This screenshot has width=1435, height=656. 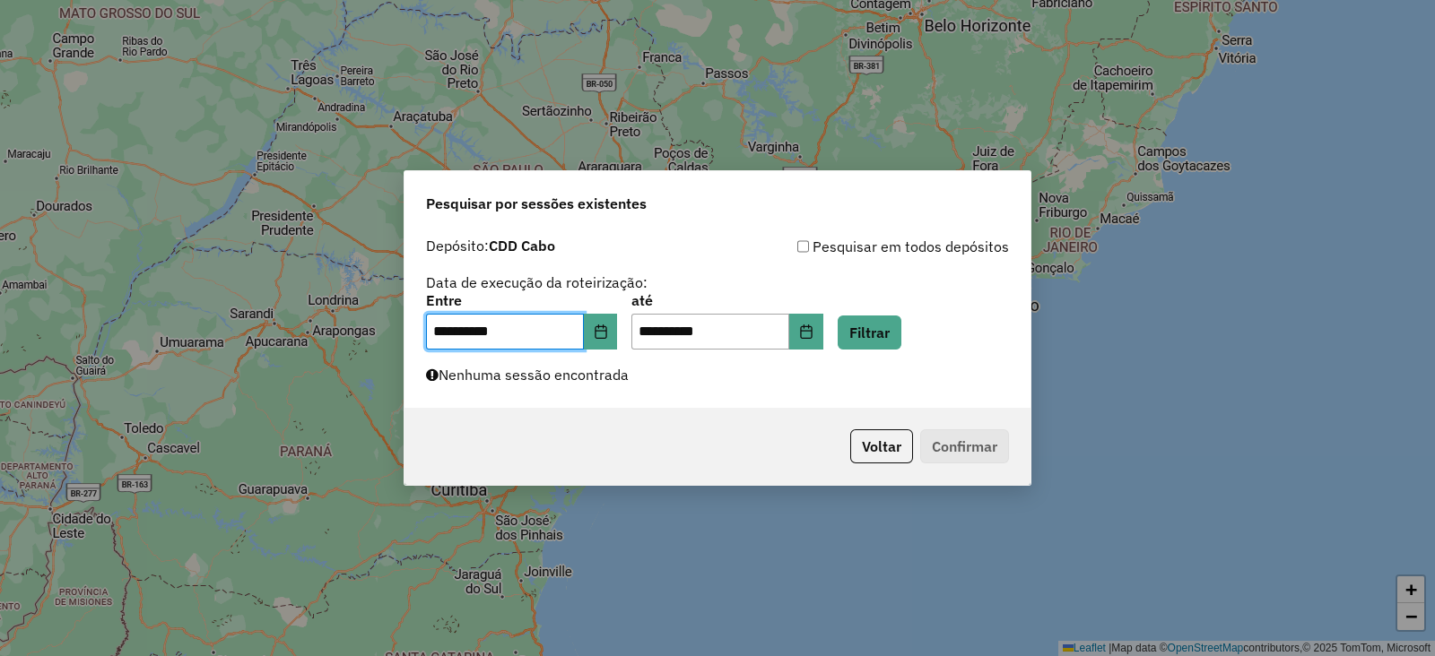 What do you see at coordinates (527, 375) in the screenshot?
I see `label: Nenhuma sessão encontrada` at bounding box center [527, 375].